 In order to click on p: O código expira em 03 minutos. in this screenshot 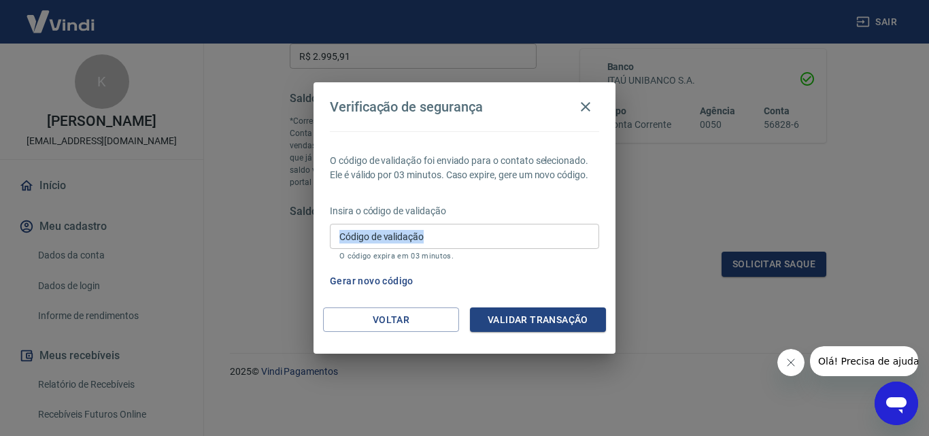, I will do `click(465, 256)`.